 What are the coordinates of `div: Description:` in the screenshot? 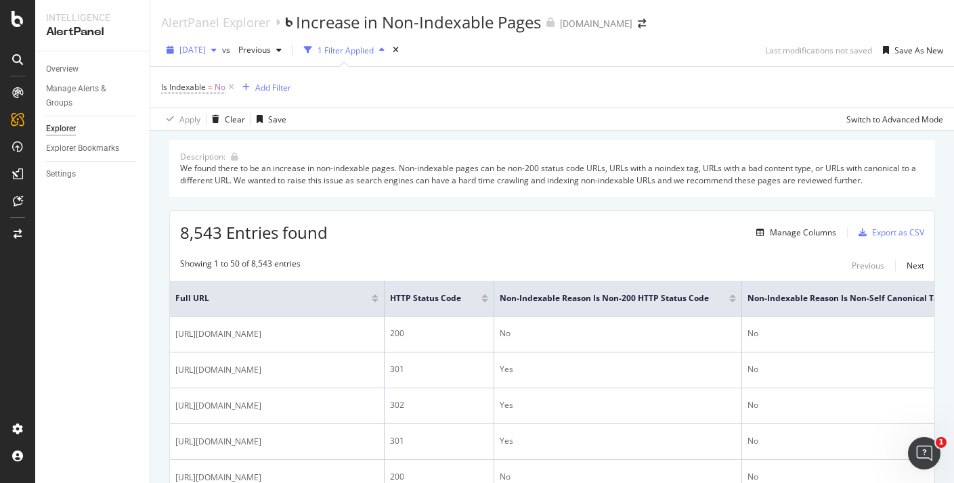 It's located at (202, 156).